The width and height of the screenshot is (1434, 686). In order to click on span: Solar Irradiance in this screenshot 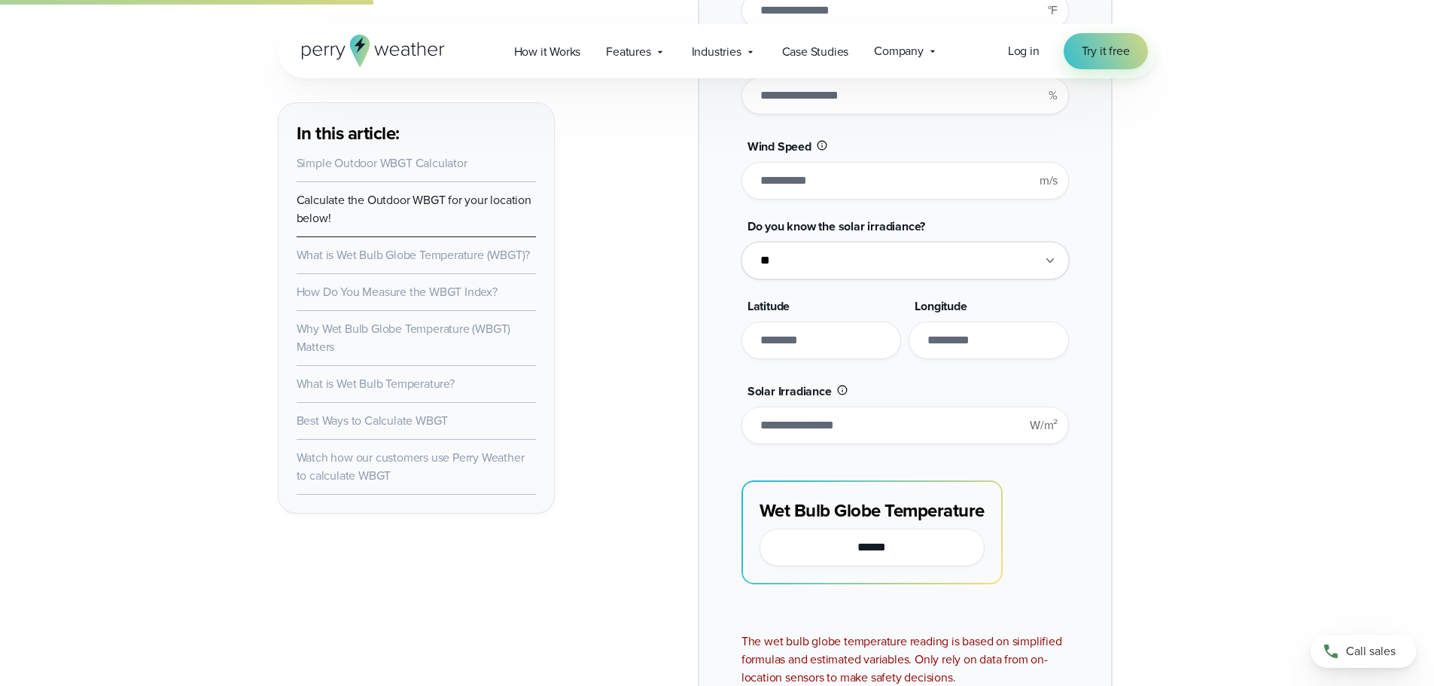, I will do `click(790, 391)`.